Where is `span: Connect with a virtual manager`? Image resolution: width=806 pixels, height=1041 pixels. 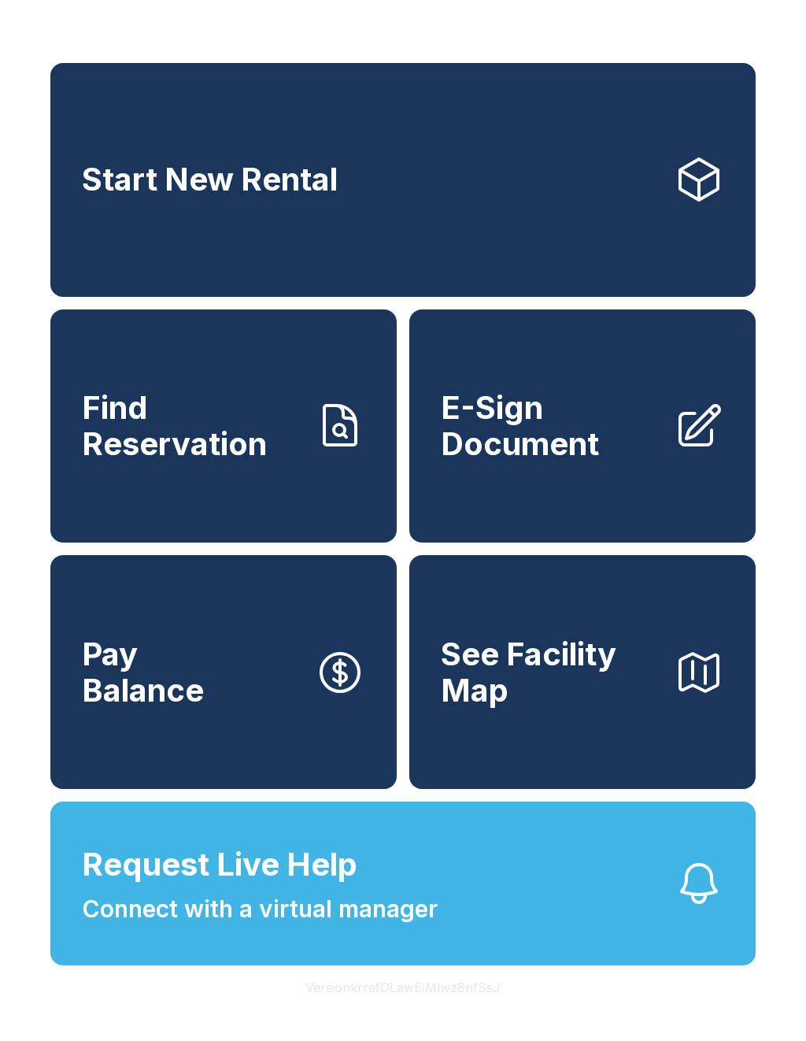
span: Connect with a virtual manager is located at coordinates (260, 909).